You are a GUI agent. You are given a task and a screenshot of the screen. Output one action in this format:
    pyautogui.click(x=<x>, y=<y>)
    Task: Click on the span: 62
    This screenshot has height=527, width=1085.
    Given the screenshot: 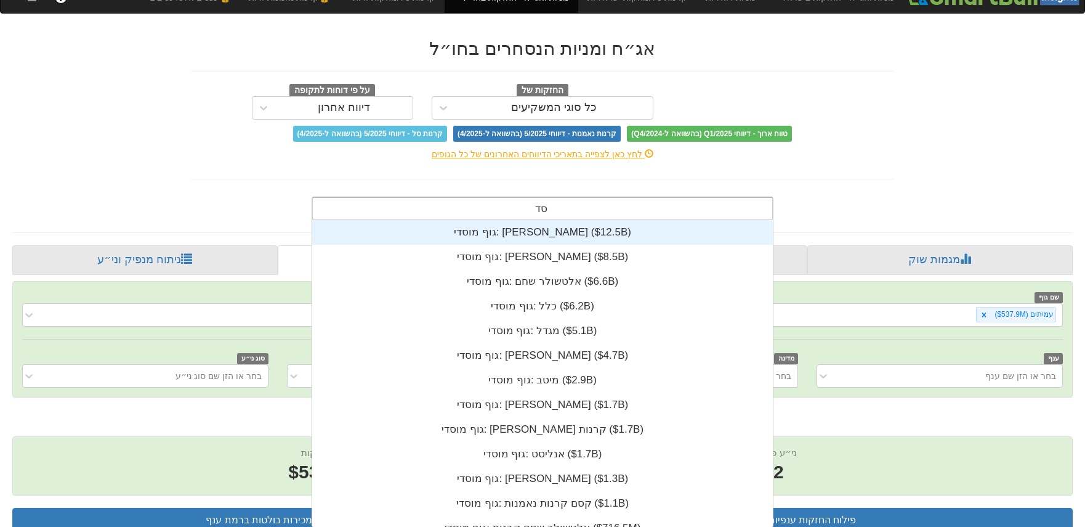 What is the action you would take?
    pyautogui.click(x=773, y=472)
    